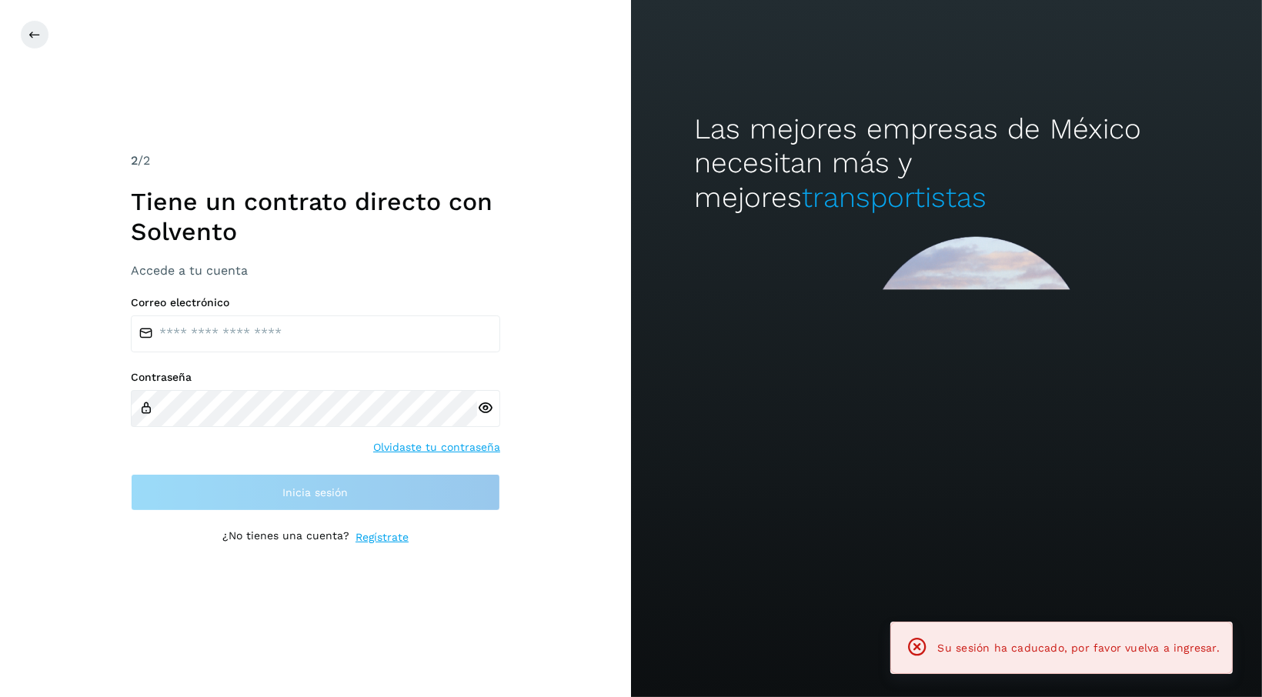 The height and width of the screenshot is (697, 1262). Describe the element at coordinates (315, 216) in the screenshot. I see `h1: Tiene un contrato directo con Solvento` at that location.